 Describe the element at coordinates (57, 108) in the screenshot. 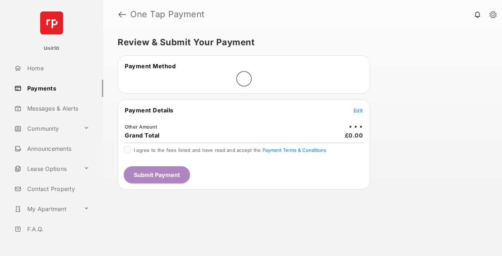

I see `a: Messages & Alerts` at that location.